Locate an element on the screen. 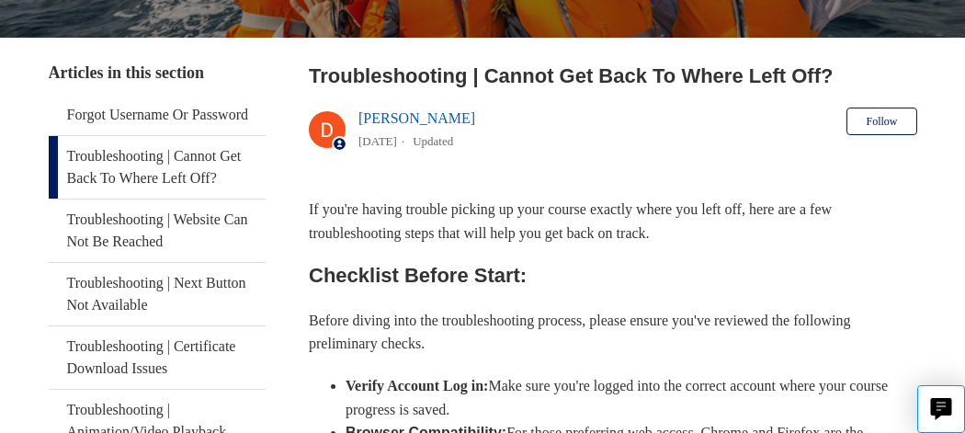  a: Forgot Username Or Password is located at coordinates (157, 115).